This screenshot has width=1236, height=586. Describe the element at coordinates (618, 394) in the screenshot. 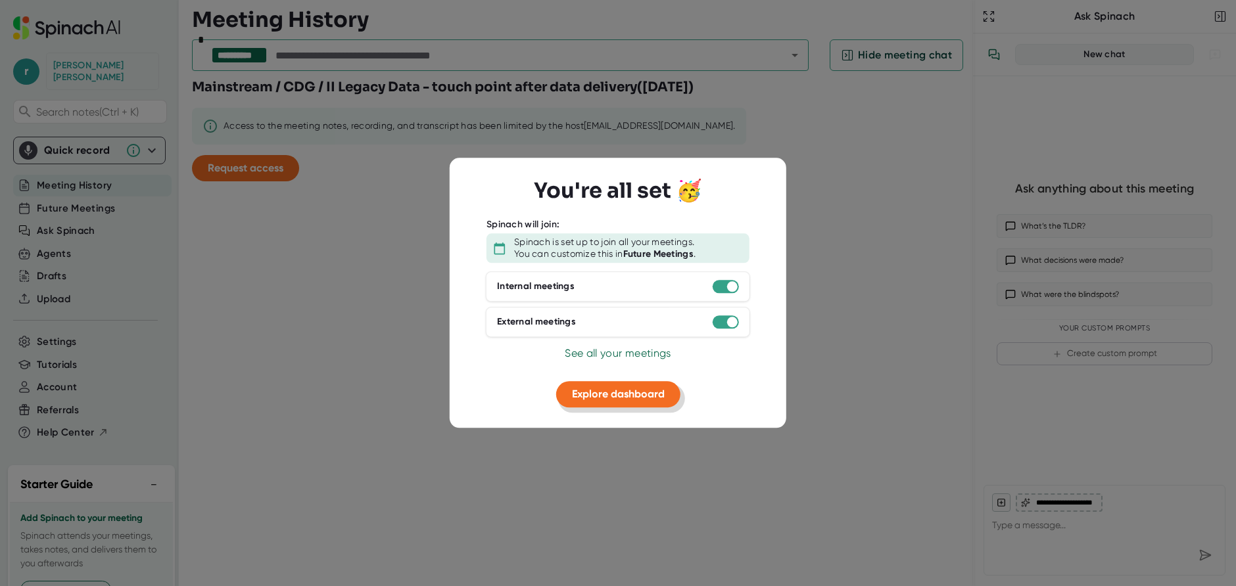

I see `button: Explore dashboard` at that location.